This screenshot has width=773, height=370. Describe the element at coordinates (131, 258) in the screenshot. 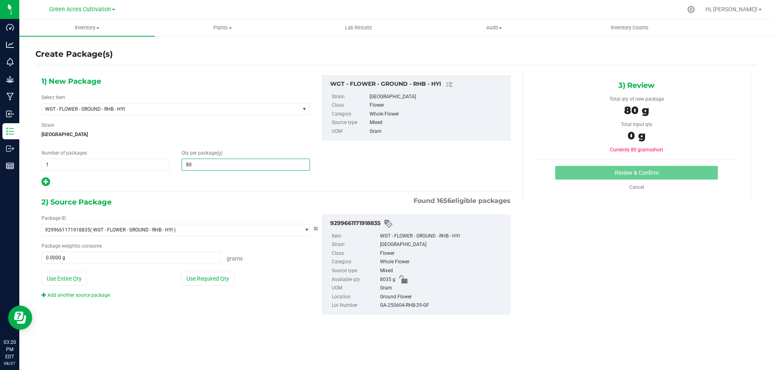

I see `input: 0.0000 g` at that location.